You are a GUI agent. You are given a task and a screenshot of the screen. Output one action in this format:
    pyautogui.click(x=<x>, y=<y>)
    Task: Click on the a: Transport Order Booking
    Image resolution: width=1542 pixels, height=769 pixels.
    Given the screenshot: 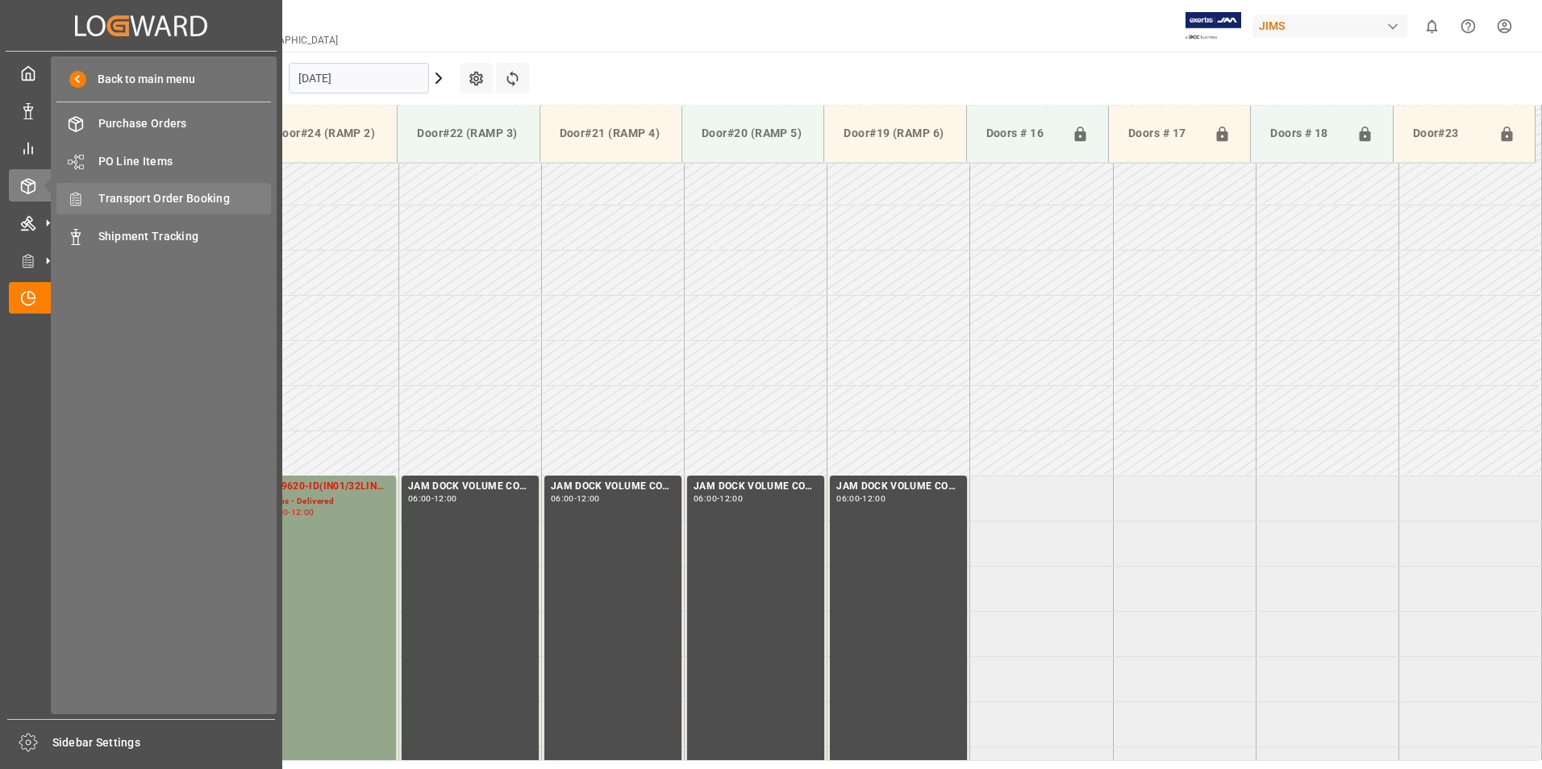 What is the action you would take?
    pyautogui.click(x=164, y=198)
    